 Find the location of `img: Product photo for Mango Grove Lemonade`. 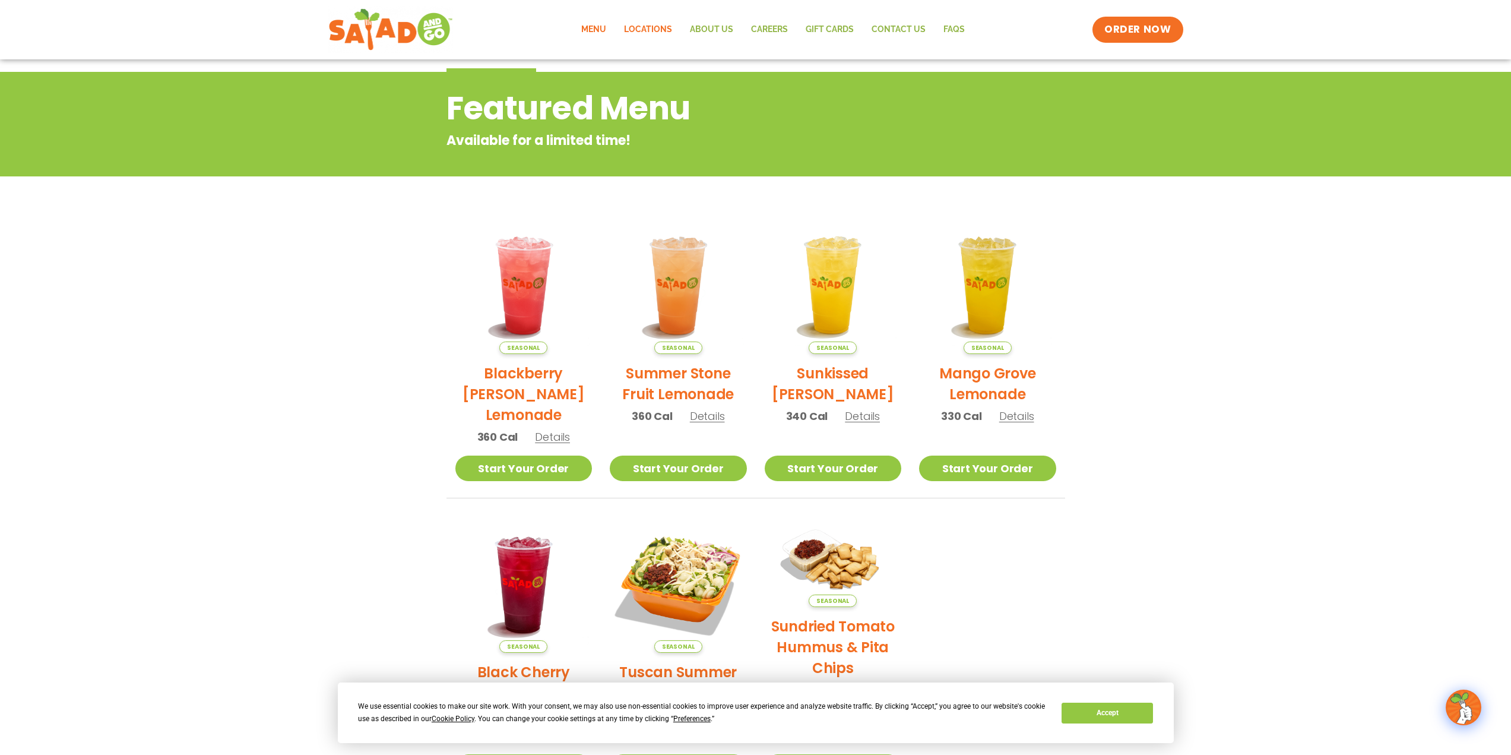

img: Product photo for Mango Grove Lemonade is located at coordinates (987, 285).